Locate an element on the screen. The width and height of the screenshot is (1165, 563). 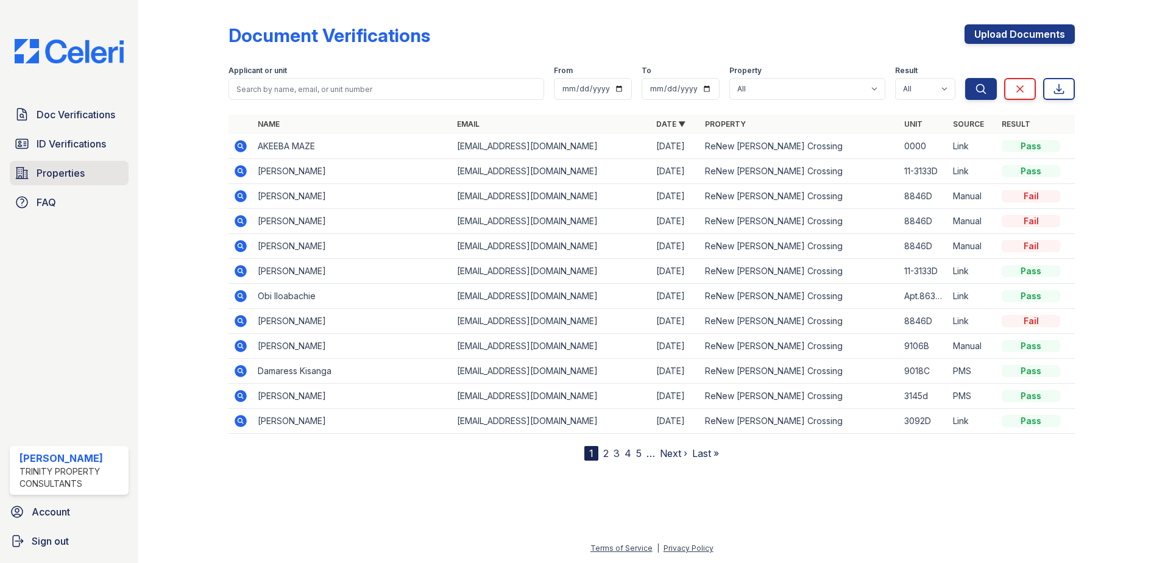
td: Damaress Kisanga is located at coordinates (352, 371).